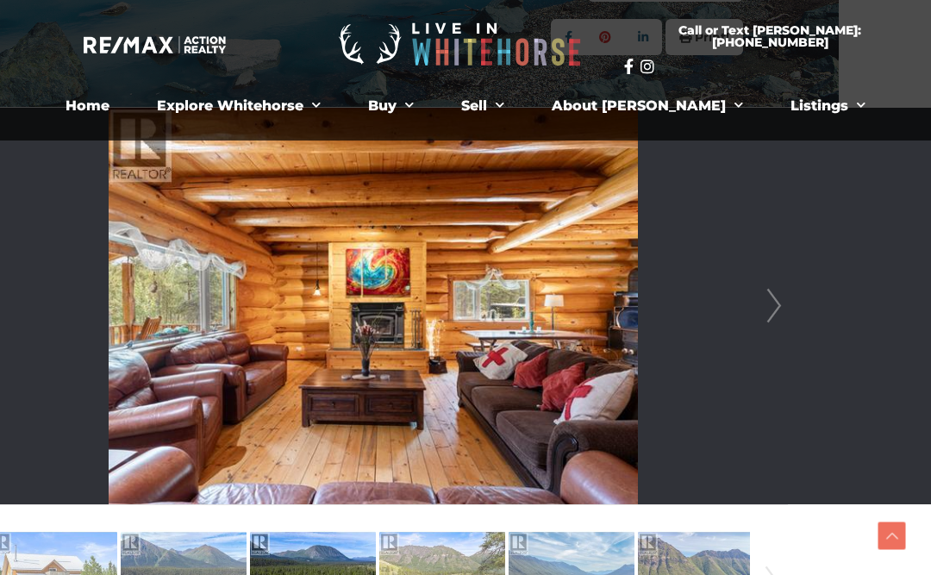 This screenshot has height=575, width=931. What do you see at coordinates (372, 306) in the screenshot?
I see `img: 1130 Annie Lake Road, Whitehorse South, Yukon Y1A 7A1 - Photo 11 - 16837` at bounding box center [372, 306].